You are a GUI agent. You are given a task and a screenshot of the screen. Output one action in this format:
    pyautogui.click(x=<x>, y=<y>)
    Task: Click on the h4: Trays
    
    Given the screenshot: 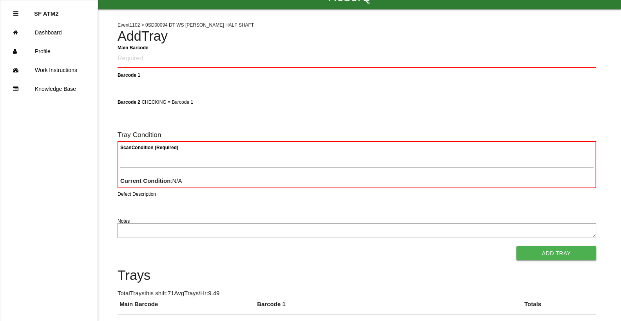 What is the action you would take?
    pyautogui.click(x=357, y=276)
    